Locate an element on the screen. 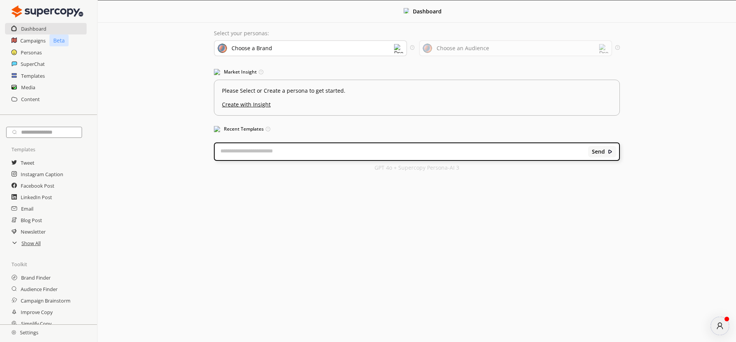 The width and height of the screenshot is (736, 342). h2: Show All is located at coordinates (31, 243).